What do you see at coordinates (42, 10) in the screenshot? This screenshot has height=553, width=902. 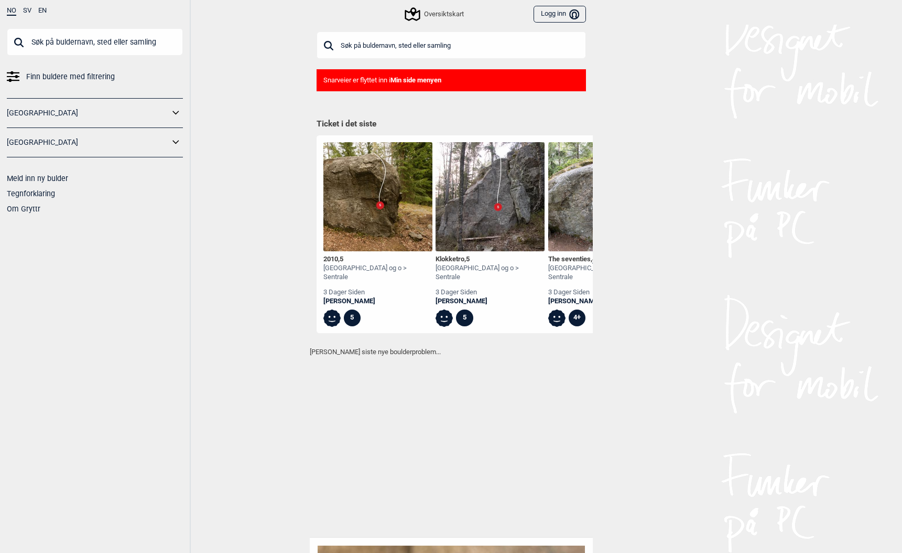 I see `button: EN` at bounding box center [42, 10].